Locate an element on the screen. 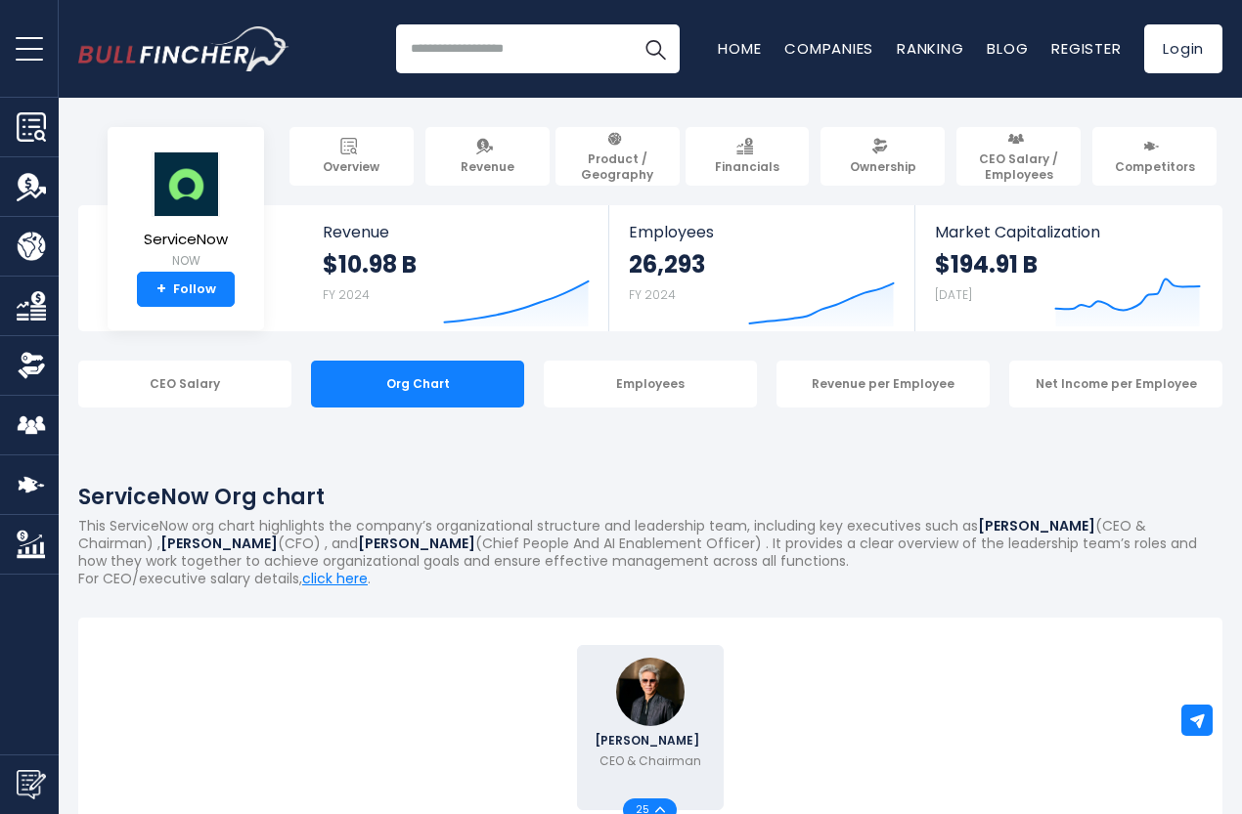  p: CEO & Chairman is located at coordinates (650, 762).